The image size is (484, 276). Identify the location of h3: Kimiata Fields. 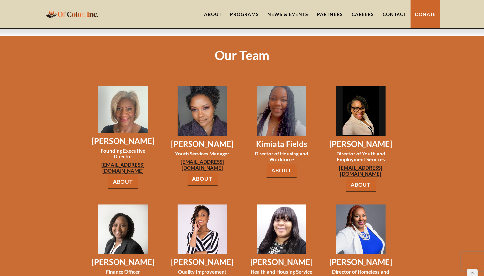
(281, 144).